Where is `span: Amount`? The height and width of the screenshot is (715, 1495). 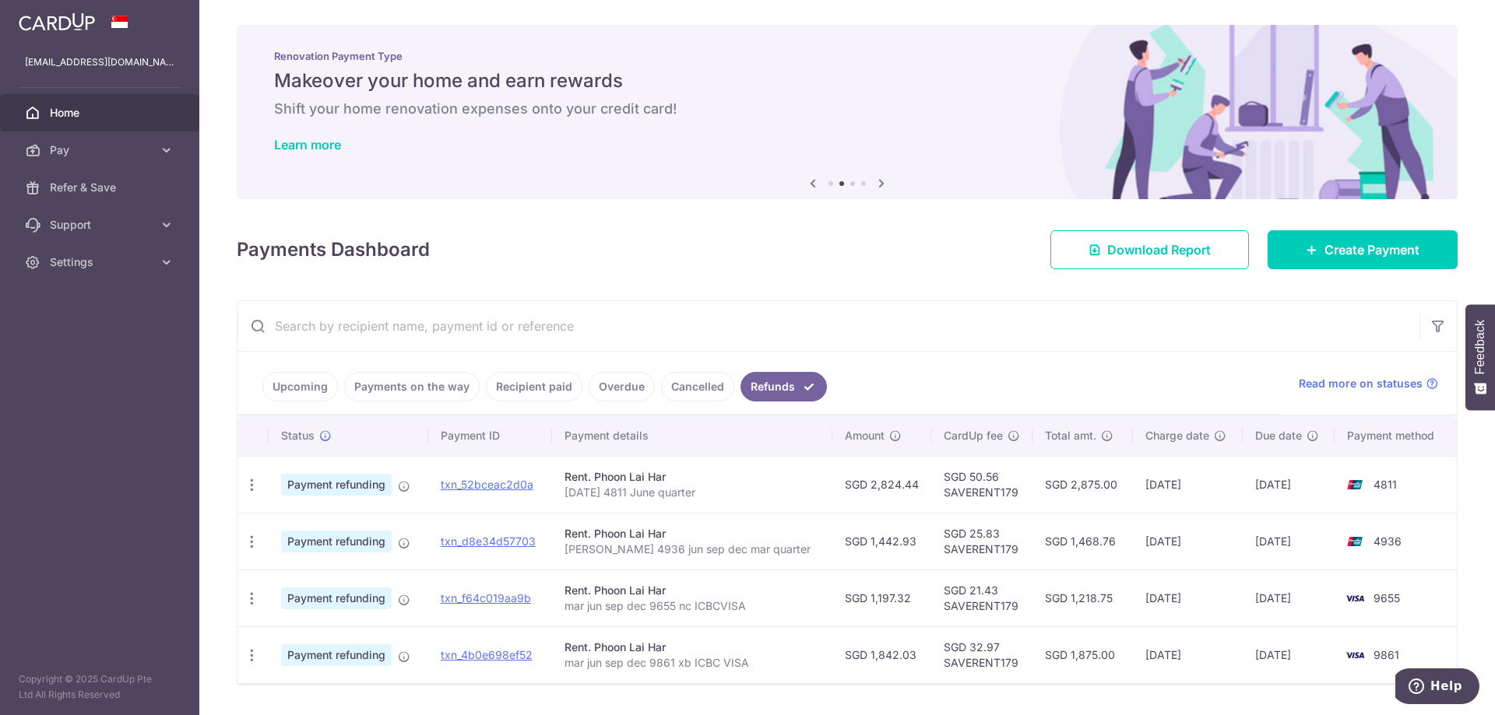 span: Amount is located at coordinates (864, 436).